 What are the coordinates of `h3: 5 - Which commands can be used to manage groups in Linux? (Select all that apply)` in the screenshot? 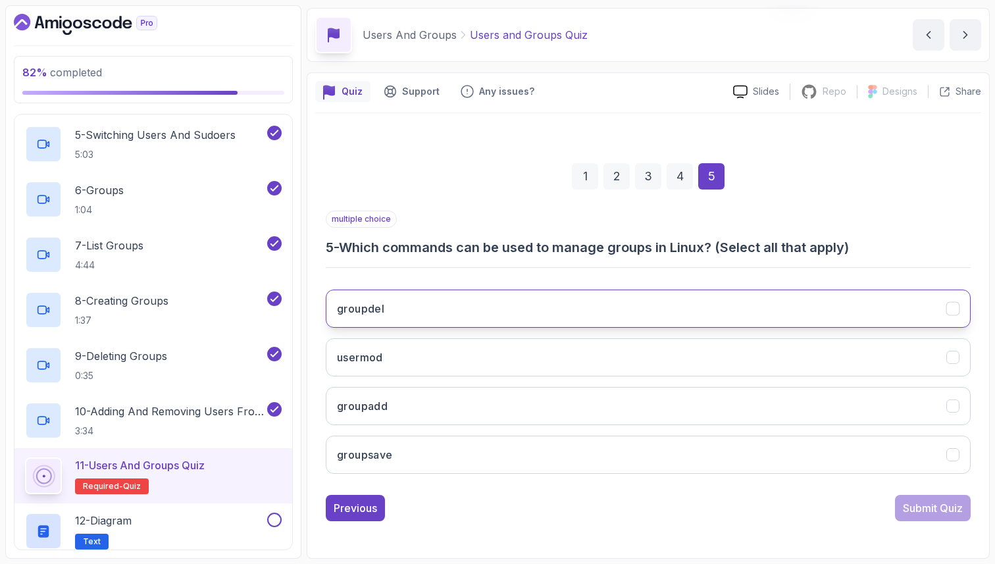 It's located at (648, 247).